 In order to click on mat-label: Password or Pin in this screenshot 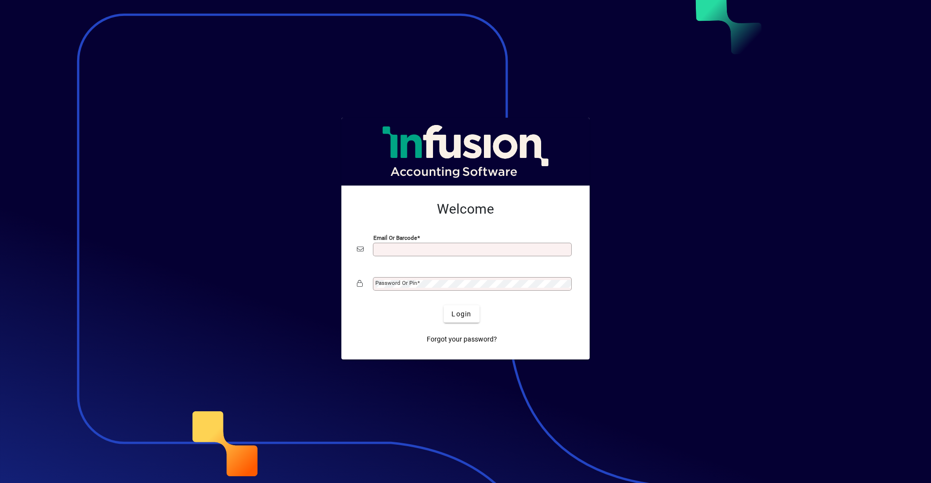, I will do `click(396, 283)`.